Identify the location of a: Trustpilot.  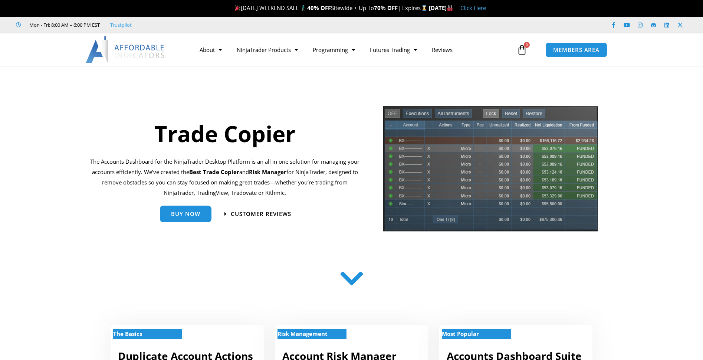
(121, 25).